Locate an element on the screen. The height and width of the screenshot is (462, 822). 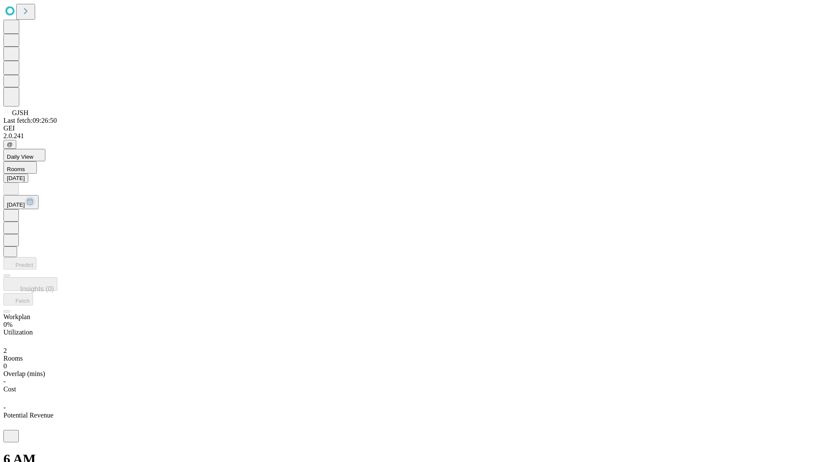
button: Rooms is located at coordinates (20, 167).